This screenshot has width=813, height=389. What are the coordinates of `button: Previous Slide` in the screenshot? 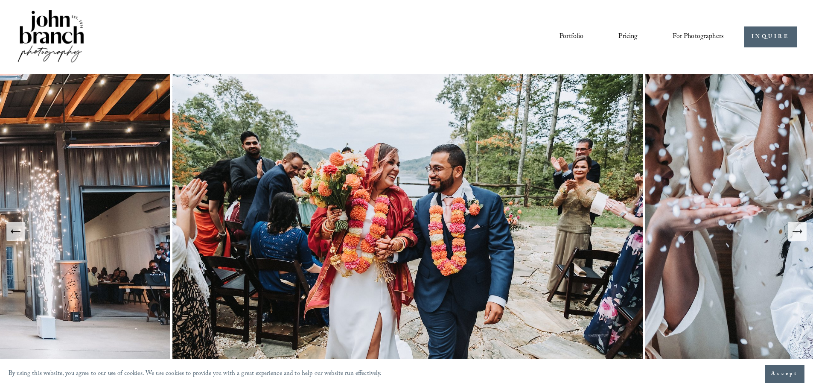 It's located at (16, 231).